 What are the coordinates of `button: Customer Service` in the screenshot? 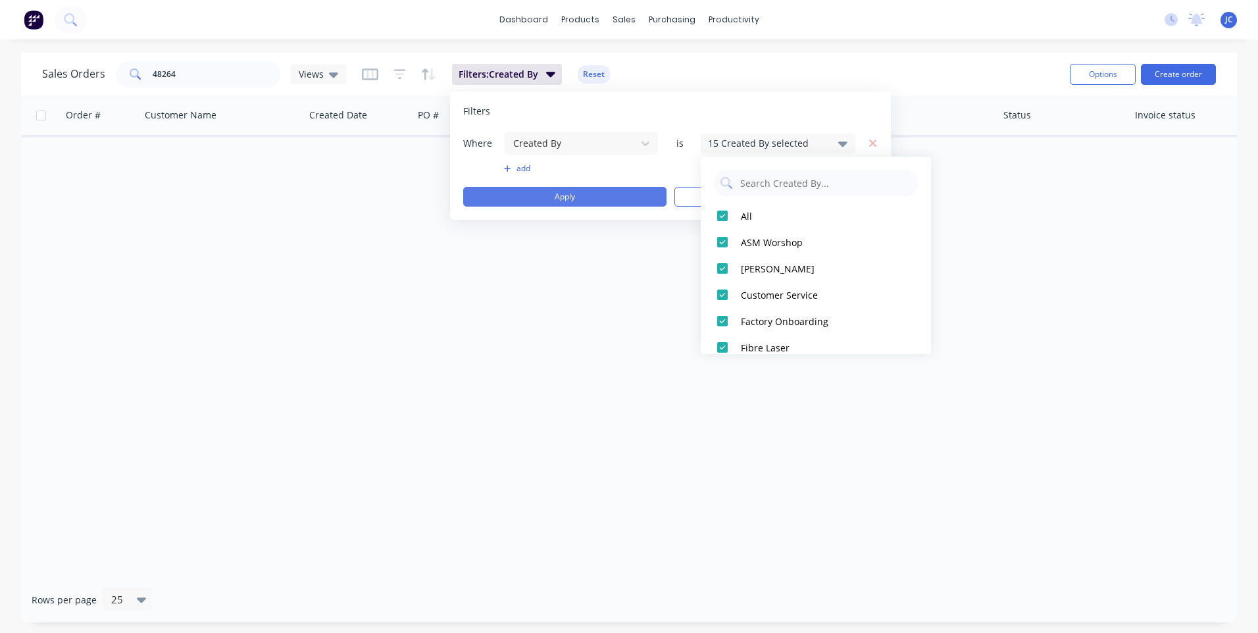 It's located at (816, 295).